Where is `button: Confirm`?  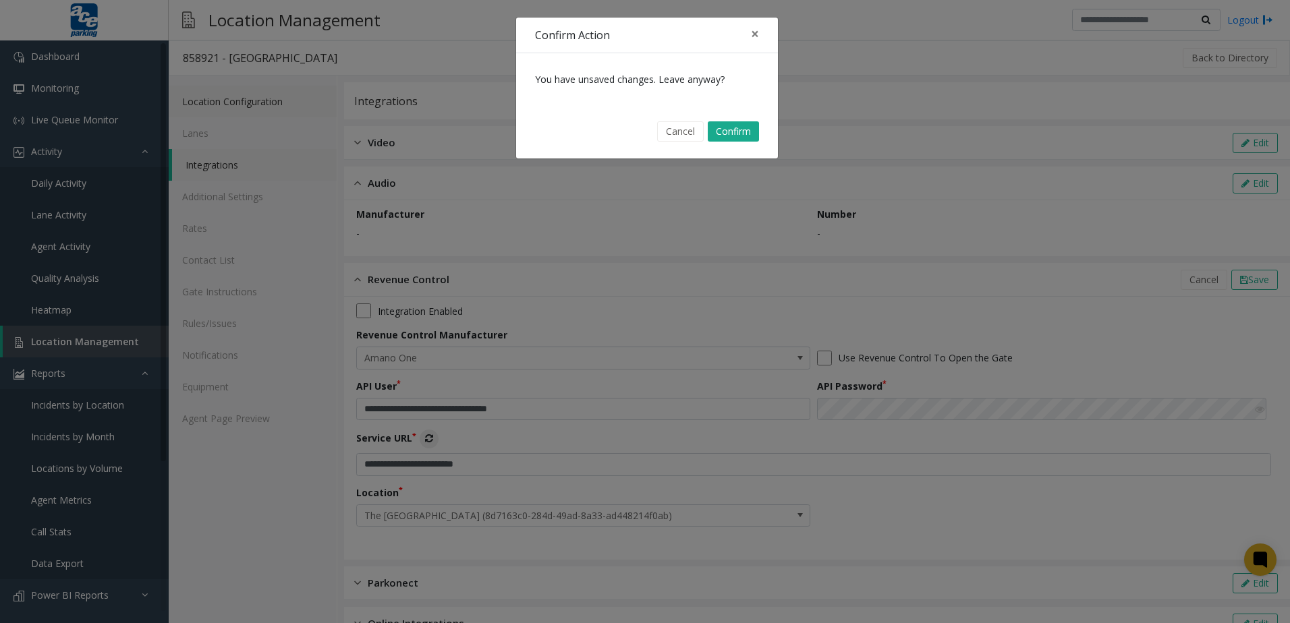
button: Confirm is located at coordinates (733, 132).